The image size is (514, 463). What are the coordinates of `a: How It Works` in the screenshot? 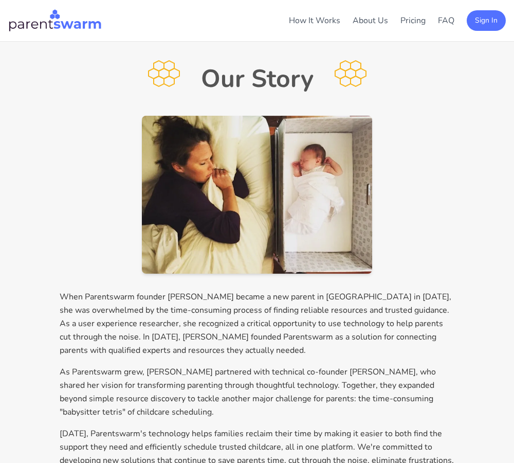 It's located at (315, 21).